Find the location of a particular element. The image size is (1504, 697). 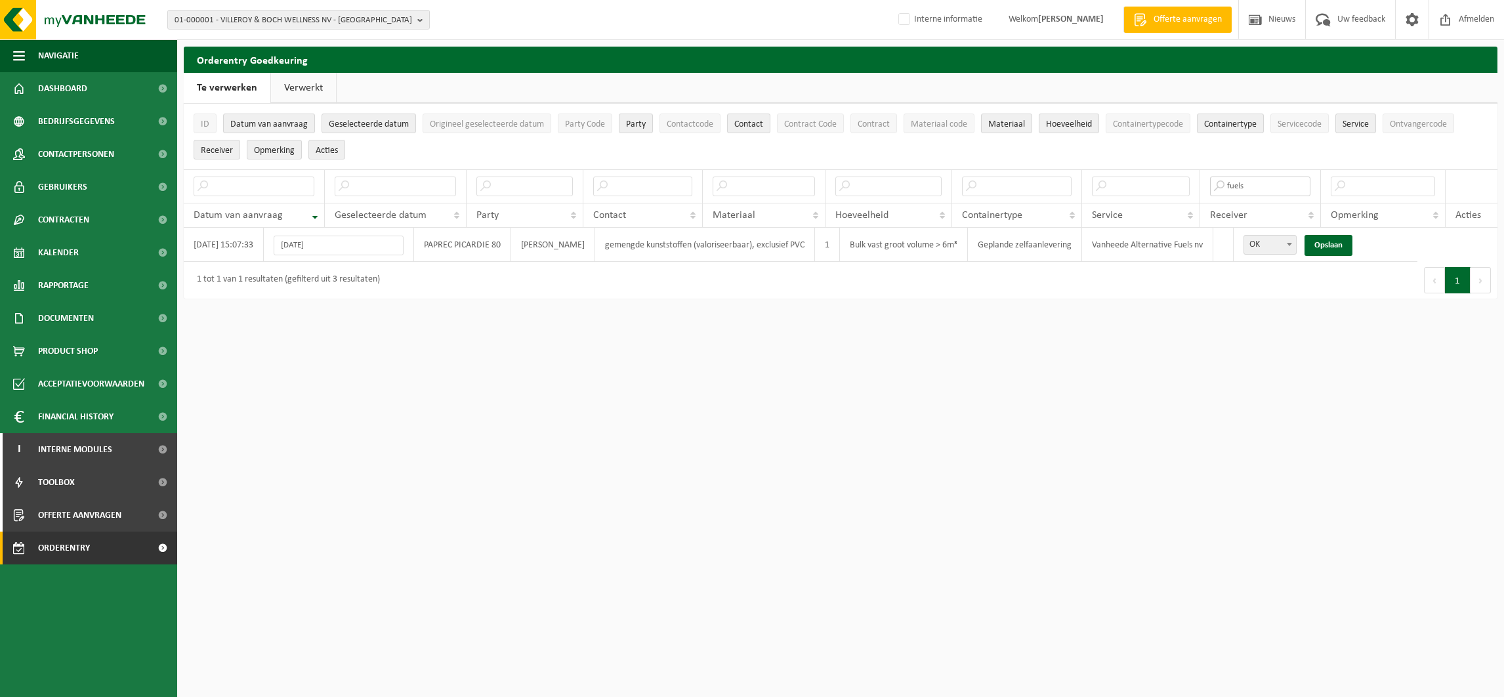

button: ContactcodeContactcode: Activate to sort is located at coordinates (690, 123).